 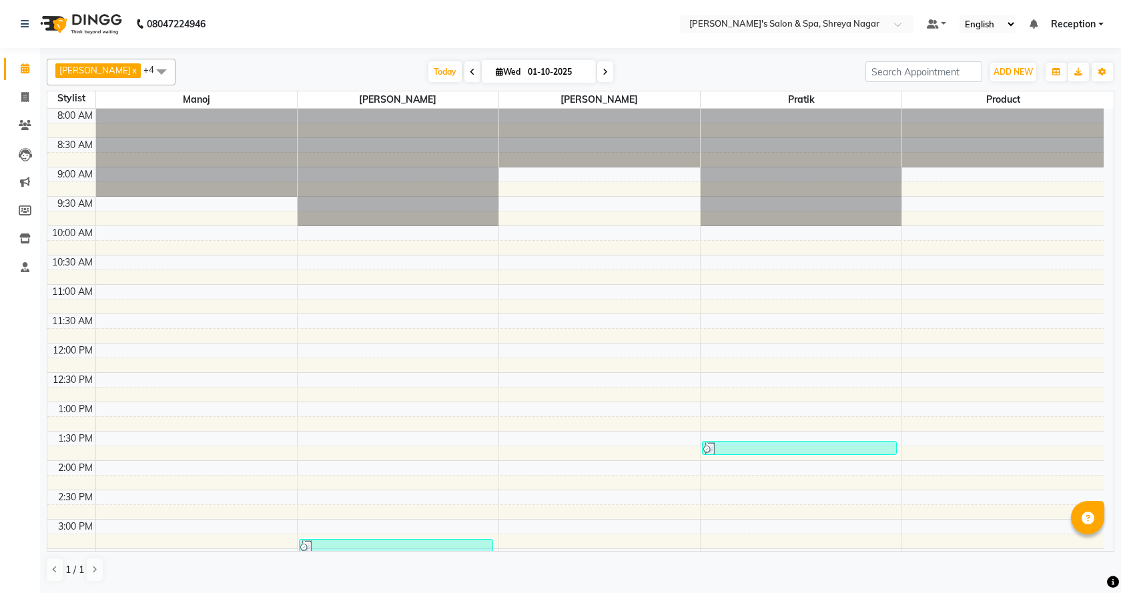 What do you see at coordinates (73, 350) in the screenshot?
I see `div: 12:00 PM` at bounding box center [73, 350].